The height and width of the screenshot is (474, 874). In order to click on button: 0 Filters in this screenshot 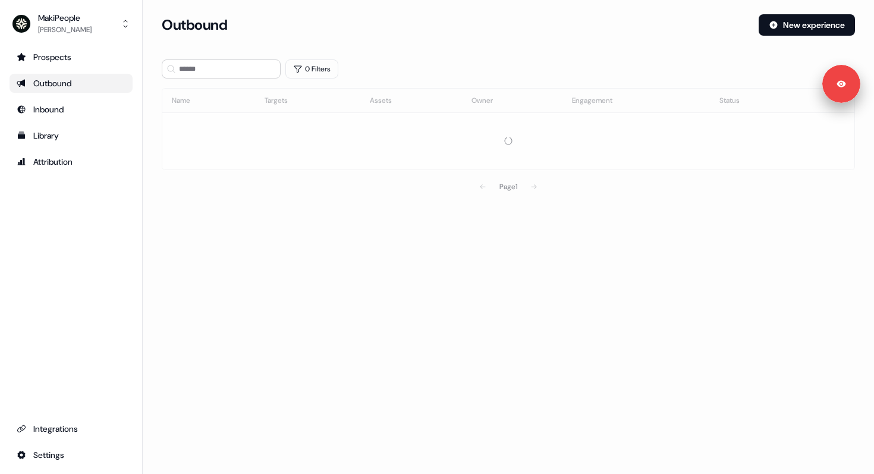, I will do `click(312, 69)`.